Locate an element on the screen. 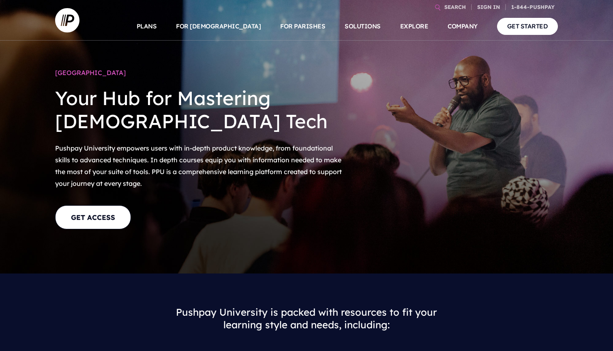 This screenshot has height=351, width=613. a: FOR PARISHES is located at coordinates (302, 26).